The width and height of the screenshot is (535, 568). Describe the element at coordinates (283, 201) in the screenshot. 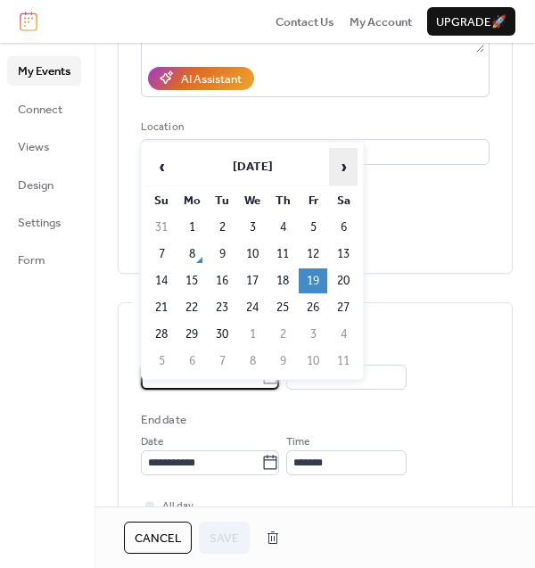

I see `th: Th` at that location.